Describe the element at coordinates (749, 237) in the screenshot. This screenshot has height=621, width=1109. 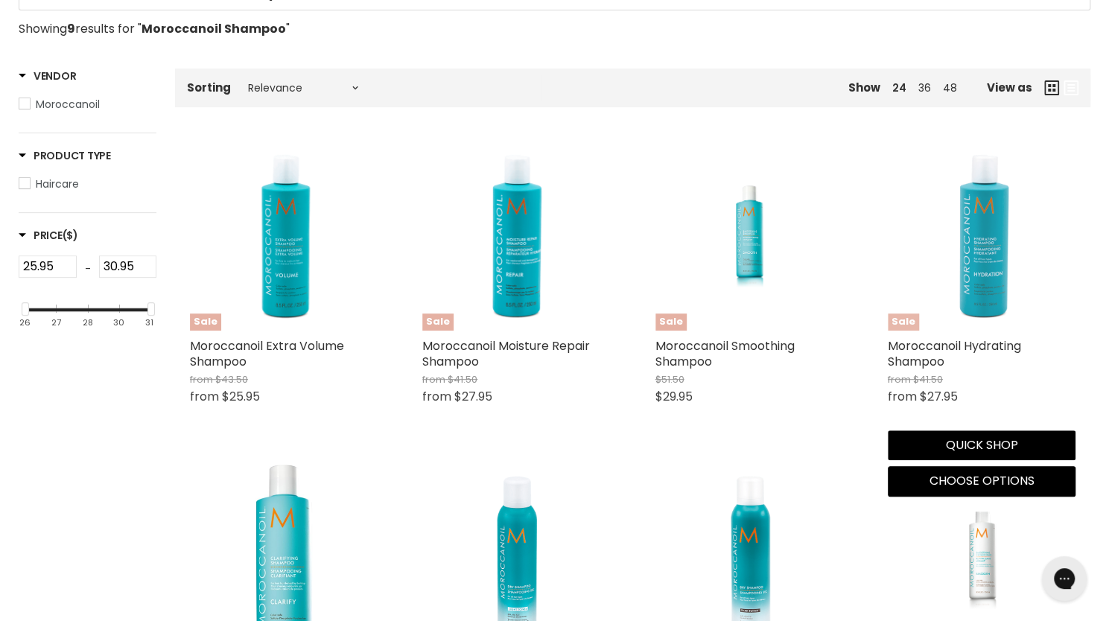
I see `a: Moroccanoil Smoothing ShampooSale` at that location.